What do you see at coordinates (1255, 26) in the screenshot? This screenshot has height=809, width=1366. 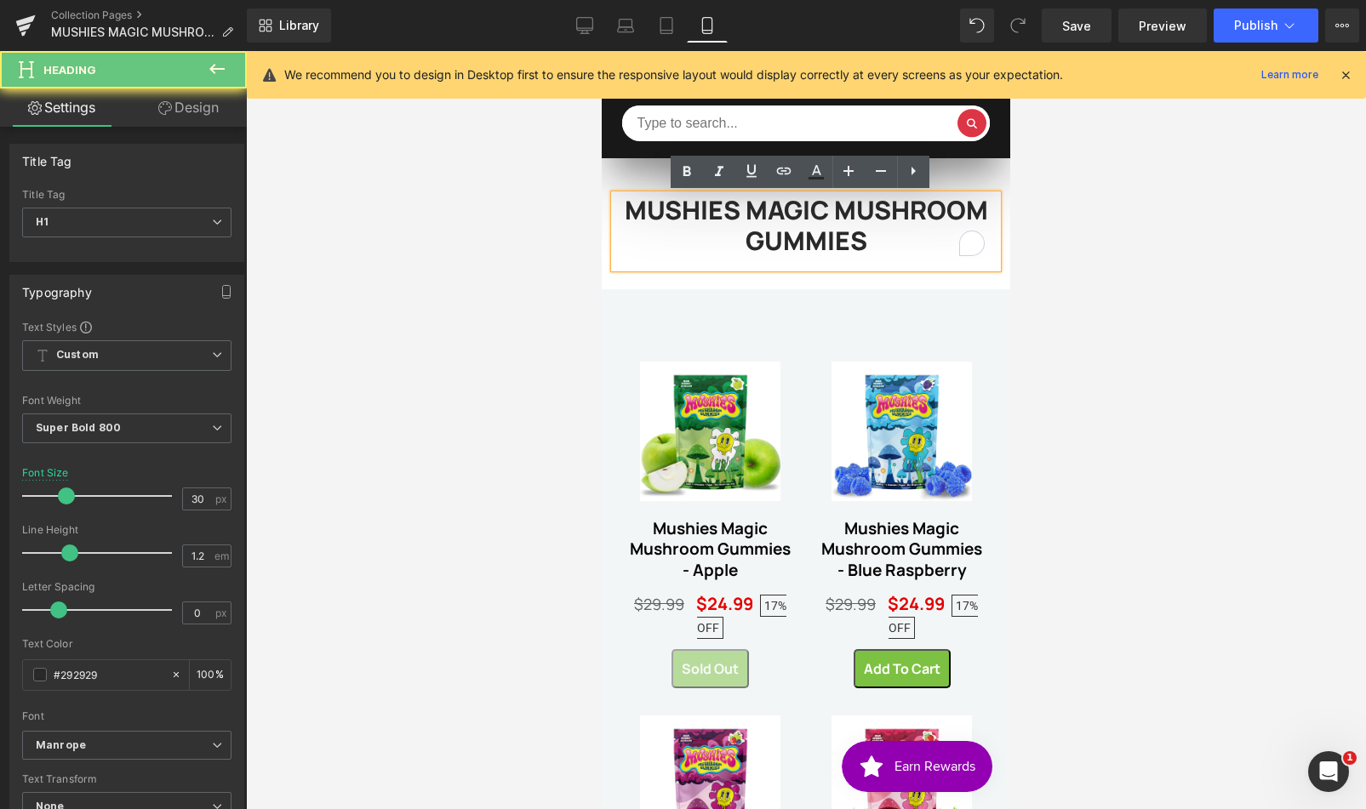 I see `span: Publish` at bounding box center [1255, 26].